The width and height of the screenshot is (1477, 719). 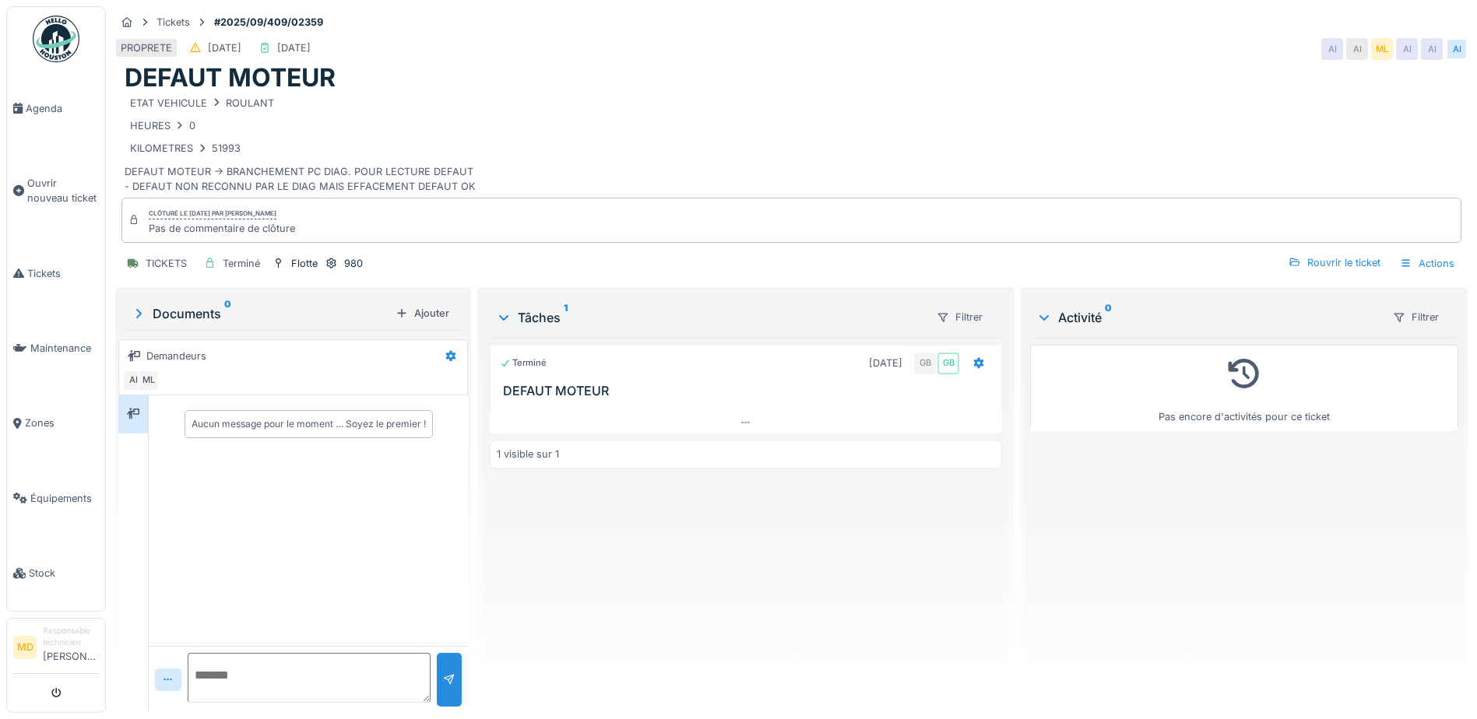 I want to click on sup: 1, so click(x=565, y=318).